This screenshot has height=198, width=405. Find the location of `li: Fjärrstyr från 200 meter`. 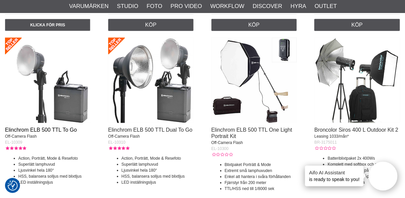

li: Fjärrstyr från 200 meter is located at coordinates (261, 183).